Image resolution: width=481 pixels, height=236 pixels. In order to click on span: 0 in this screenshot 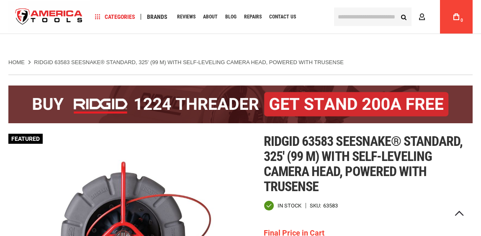, I will do `click(461, 20)`.